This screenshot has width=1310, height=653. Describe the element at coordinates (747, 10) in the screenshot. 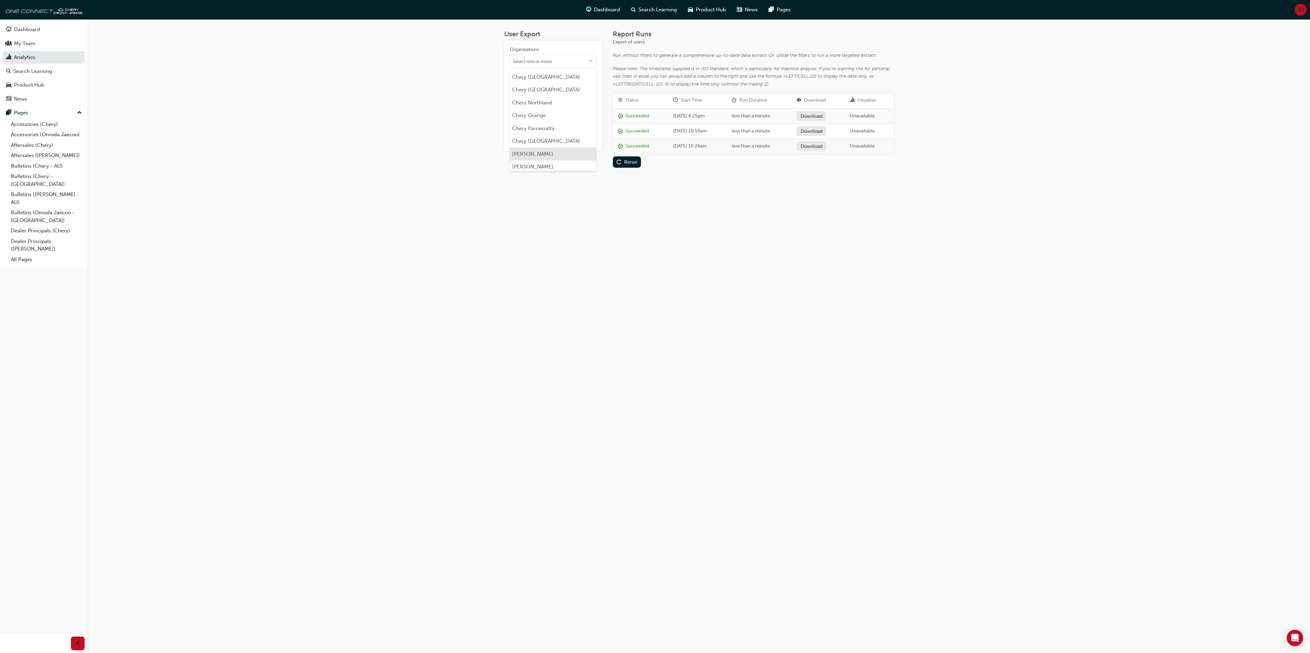

I see `a: news-iconNews` at that location.